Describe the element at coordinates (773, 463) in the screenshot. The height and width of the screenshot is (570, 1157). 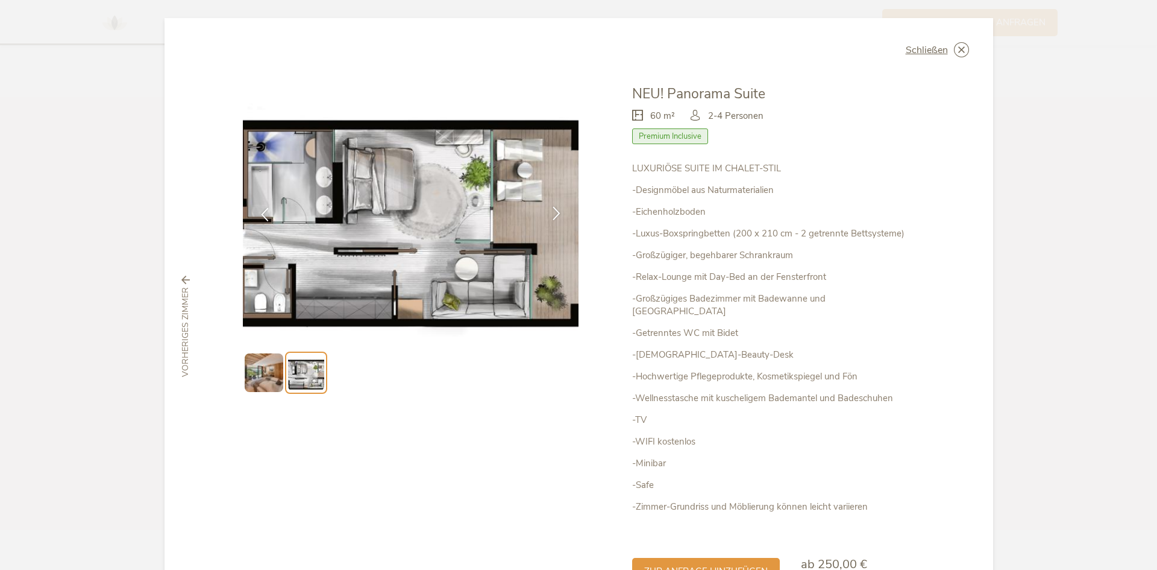
I see `p: -Minibar` at that location.